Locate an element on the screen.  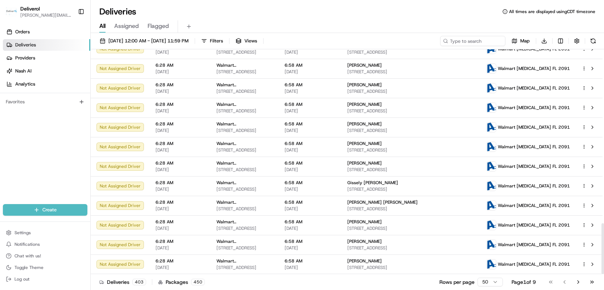
button: Chat with us! is located at coordinates (45, 256).